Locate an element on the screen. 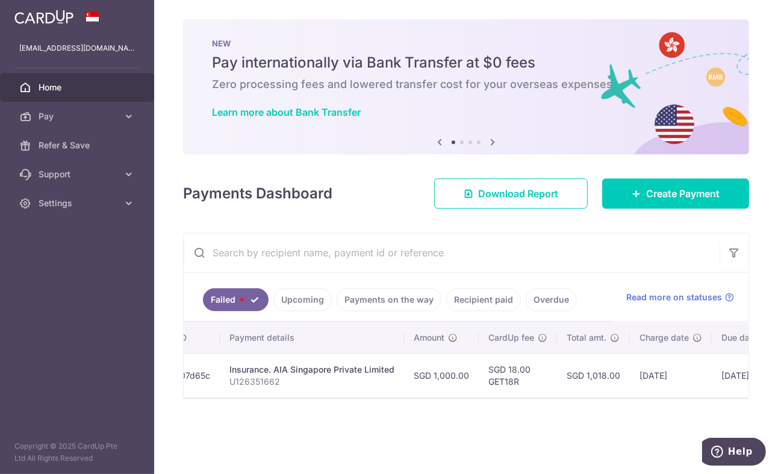 The height and width of the screenshot is (474, 778). td: SGD 18.00 GET18R is located at coordinates (518, 375).